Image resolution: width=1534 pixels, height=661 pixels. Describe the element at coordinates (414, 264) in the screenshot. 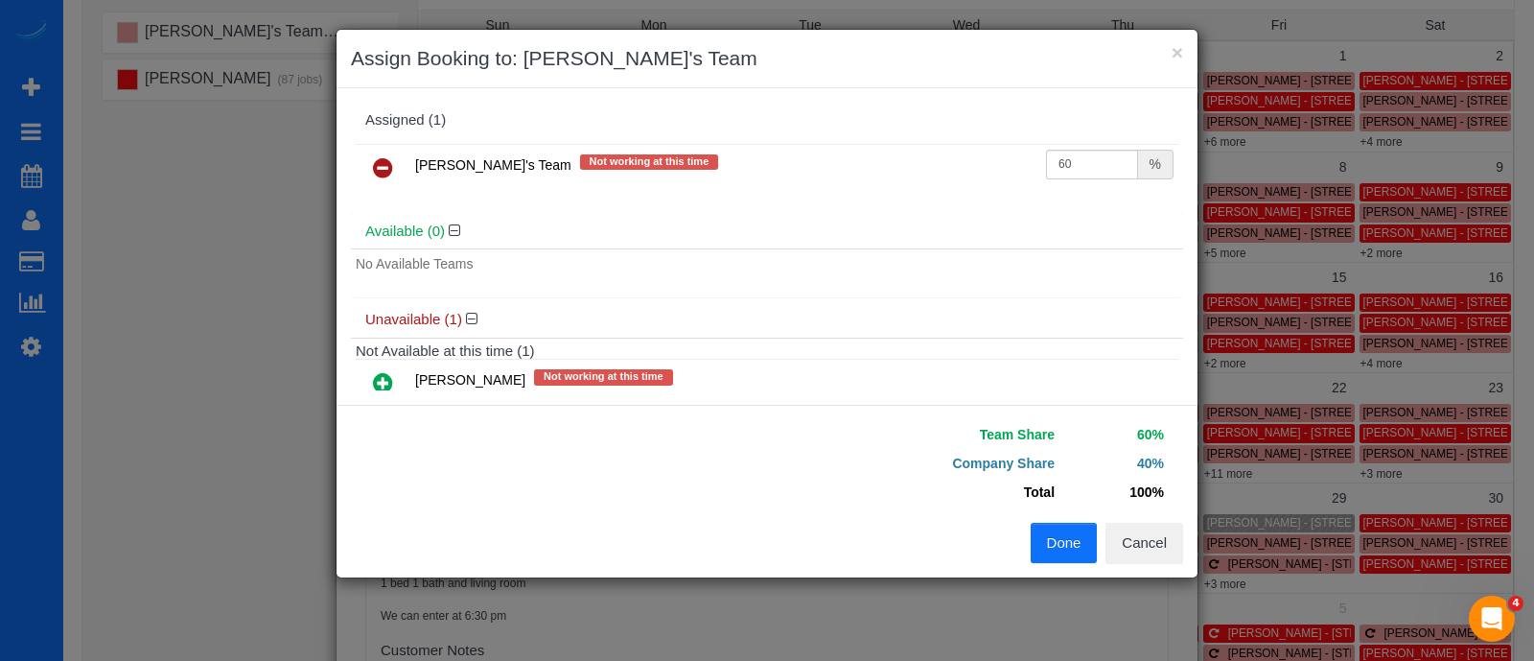

I see `span: No Available Teams` at that location.